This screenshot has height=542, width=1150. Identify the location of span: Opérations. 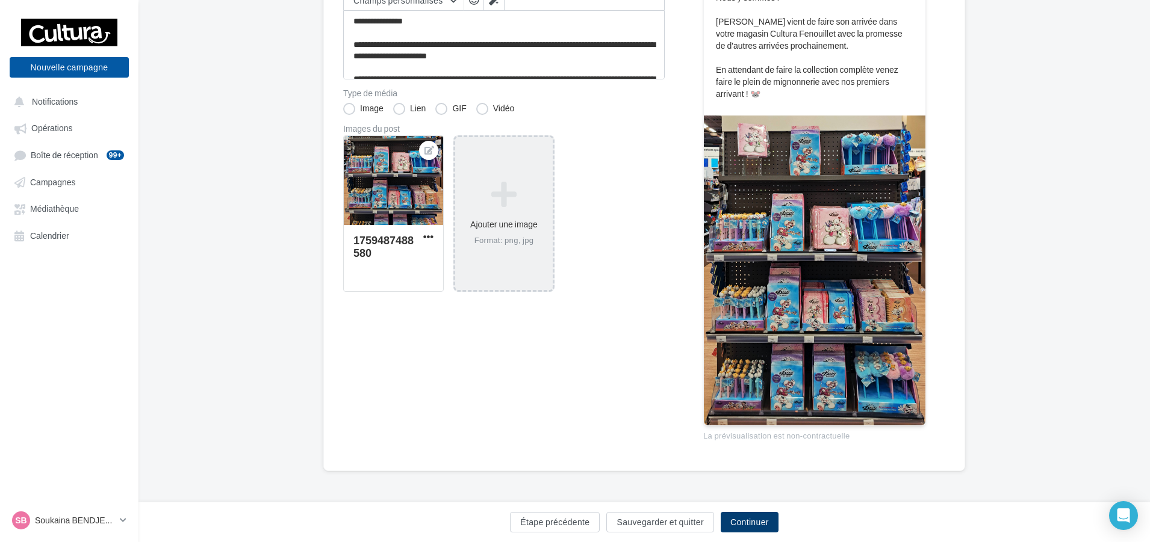
(52, 128).